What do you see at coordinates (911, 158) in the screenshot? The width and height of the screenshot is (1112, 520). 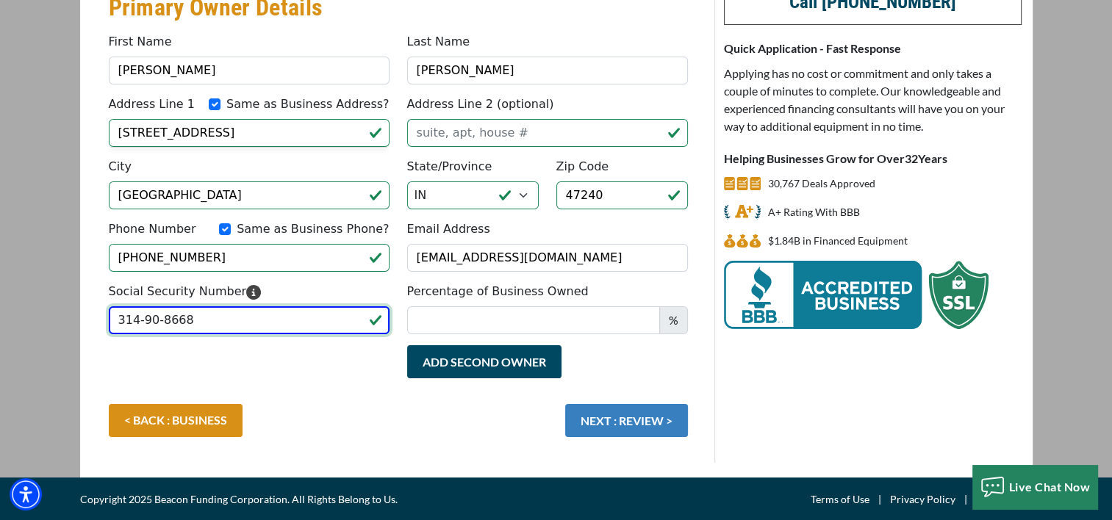 I see `span: 32` at bounding box center [911, 158].